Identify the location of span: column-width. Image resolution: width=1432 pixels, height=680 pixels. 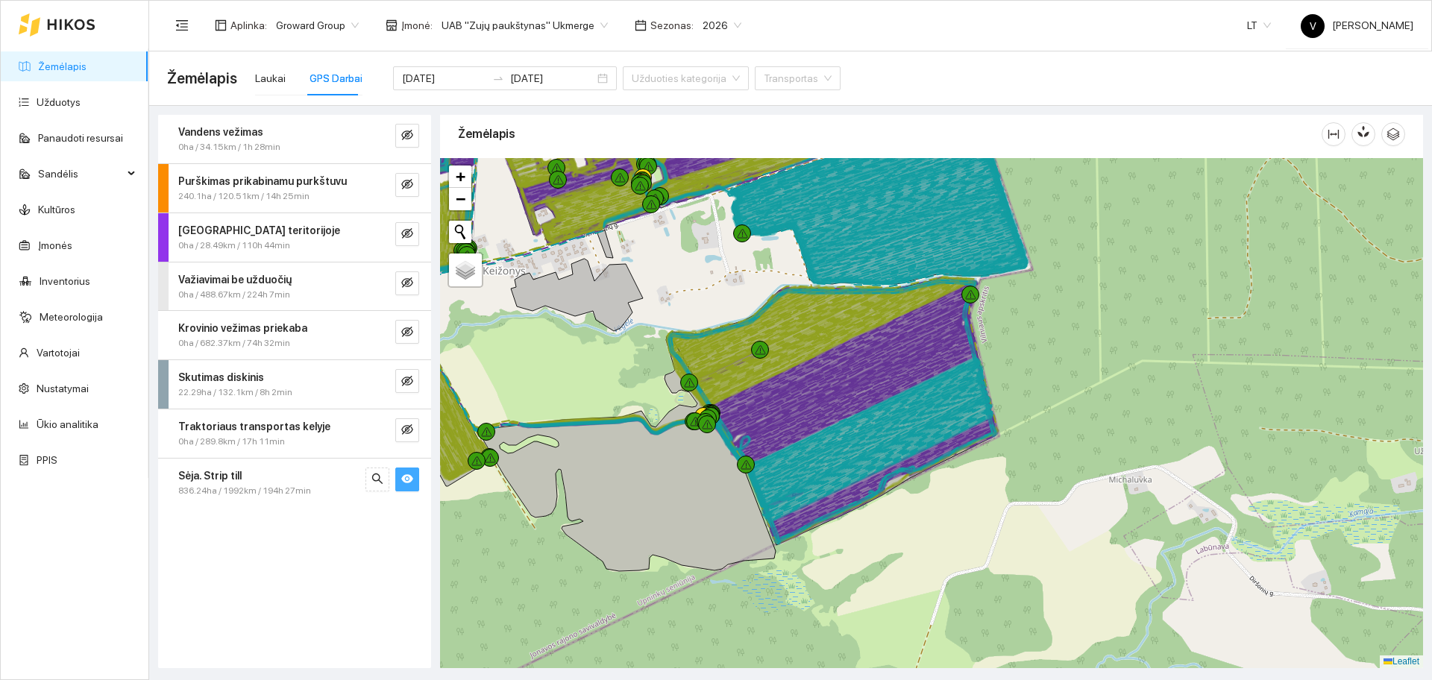
(1333, 134).